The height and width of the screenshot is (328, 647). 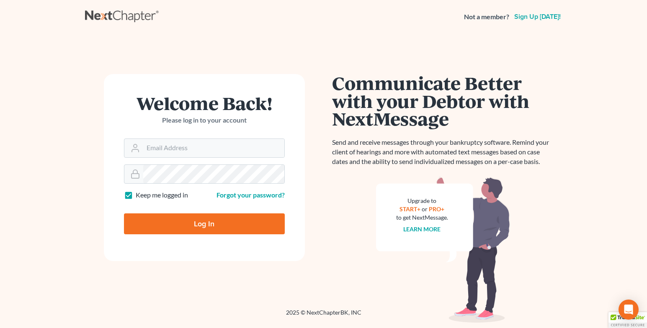 What do you see at coordinates (251, 195) in the screenshot?
I see `a: Forgot your password?` at bounding box center [251, 195].